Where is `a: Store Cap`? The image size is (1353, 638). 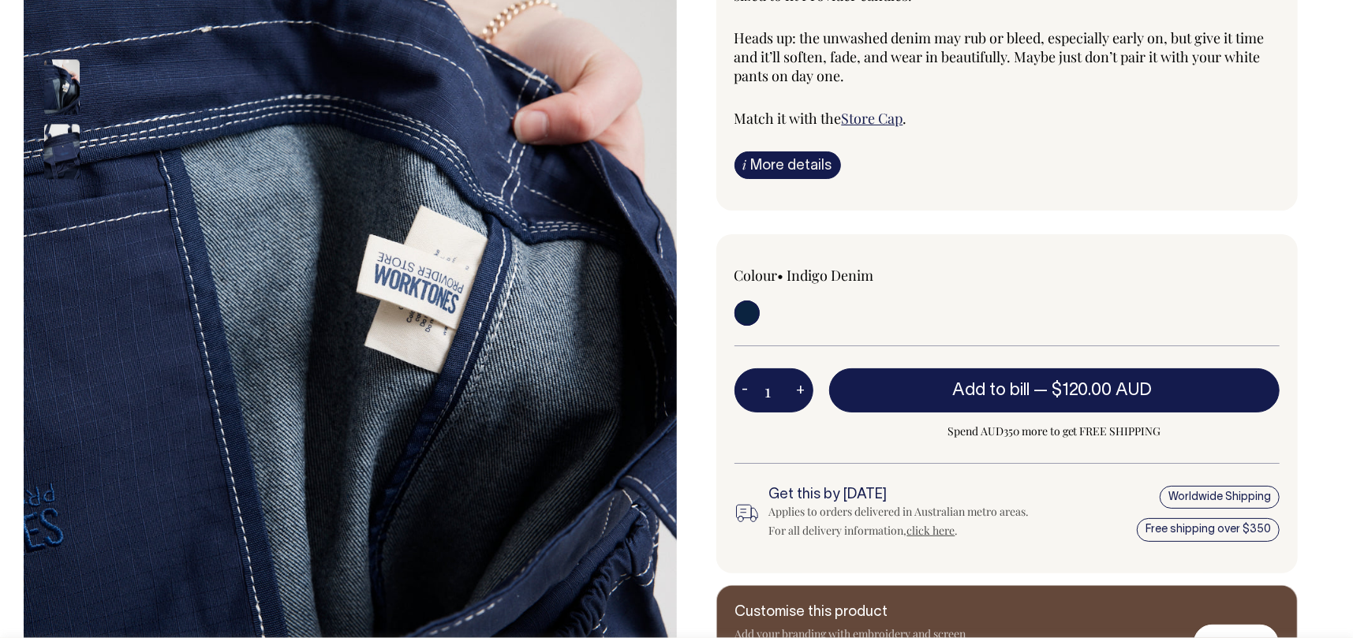
a: Store Cap is located at coordinates (872, 118).